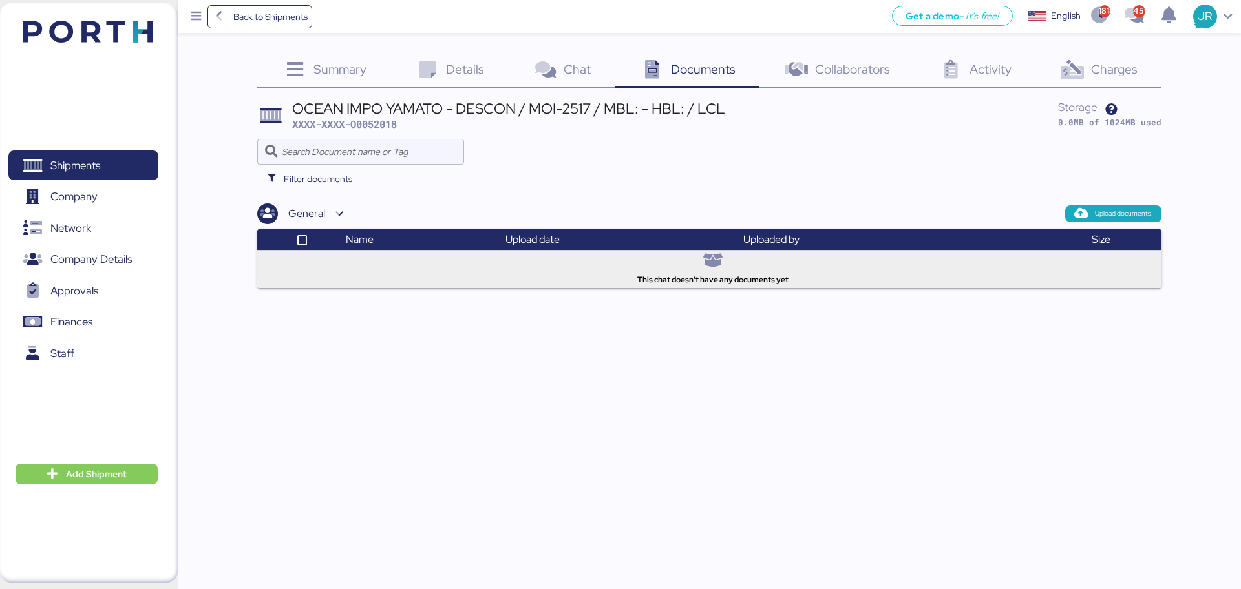 The height and width of the screenshot is (589, 1241). Describe the element at coordinates (83, 197) in the screenshot. I see `a: Company` at that location.